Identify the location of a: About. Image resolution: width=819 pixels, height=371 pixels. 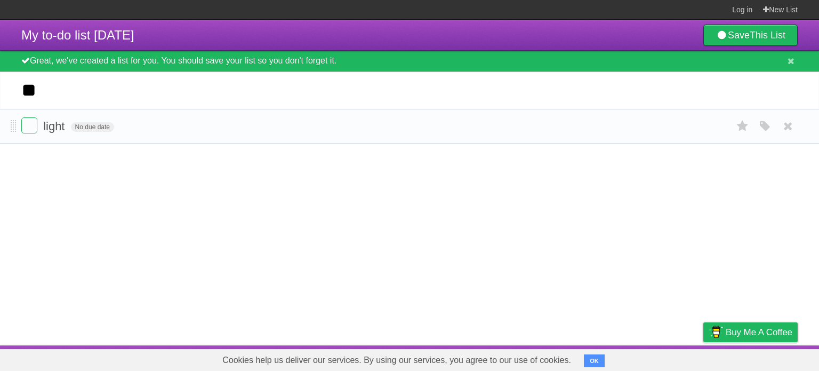
(573, 358).